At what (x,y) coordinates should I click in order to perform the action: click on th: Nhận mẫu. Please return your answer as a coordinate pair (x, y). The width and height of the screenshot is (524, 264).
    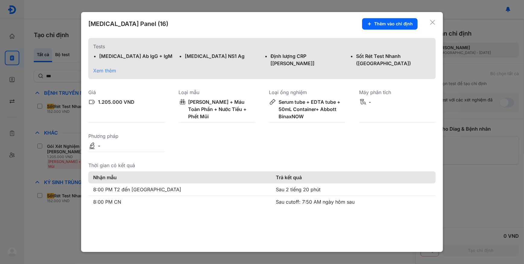
    Looking at the image, I should click on (180, 177).